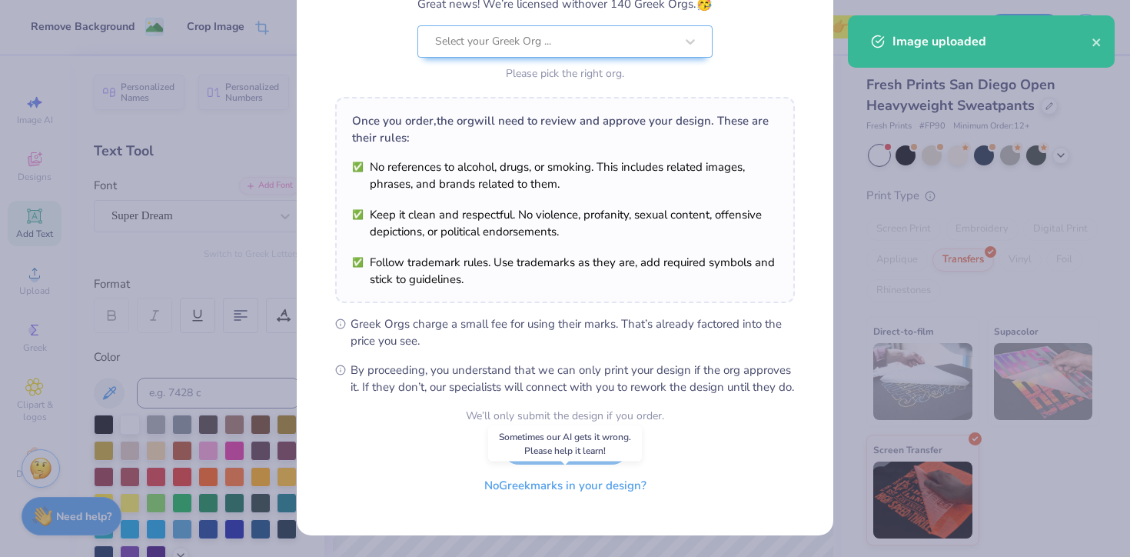 This screenshot has height=557, width=1130. What do you see at coordinates (565, 175) in the screenshot?
I see `li: No references to alcohol, drugs, or smoking. This includes related images, phrases, and brands re...` at bounding box center [565, 175].